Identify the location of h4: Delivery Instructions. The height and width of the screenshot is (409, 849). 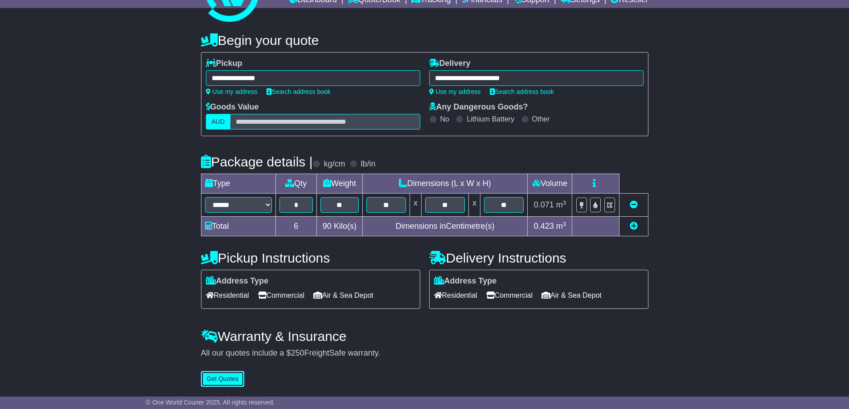
(539, 258).